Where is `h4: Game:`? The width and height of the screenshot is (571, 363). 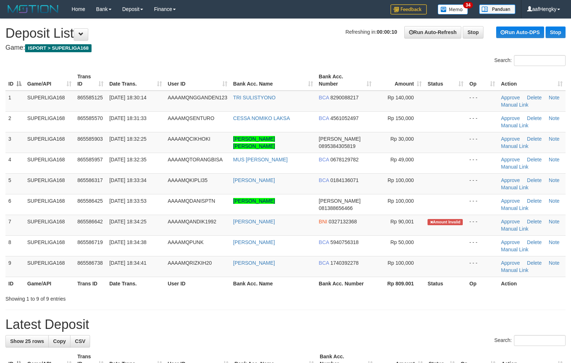 h4: Game: is located at coordinates (285, 48).